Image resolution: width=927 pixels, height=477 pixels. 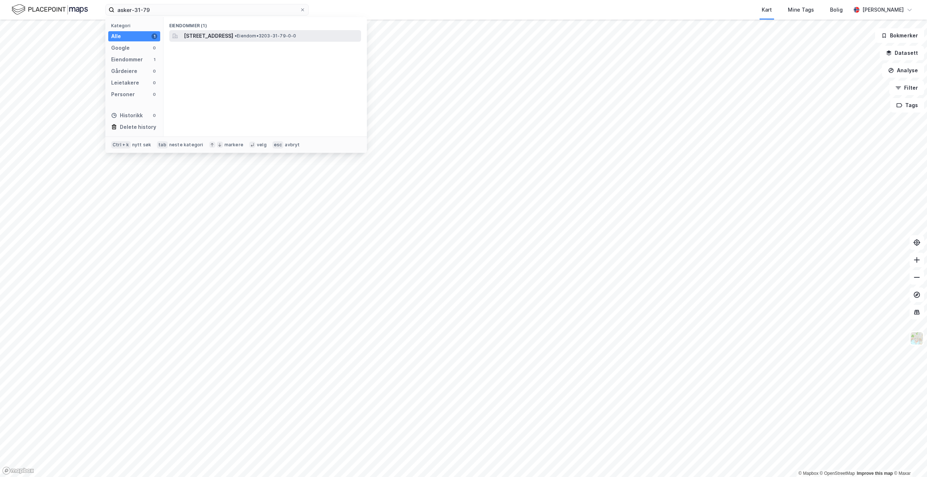 What do you see at coordinates (138, 127) in the screenshot?
I see `div: Delete history` at bounding box center [138, 127].